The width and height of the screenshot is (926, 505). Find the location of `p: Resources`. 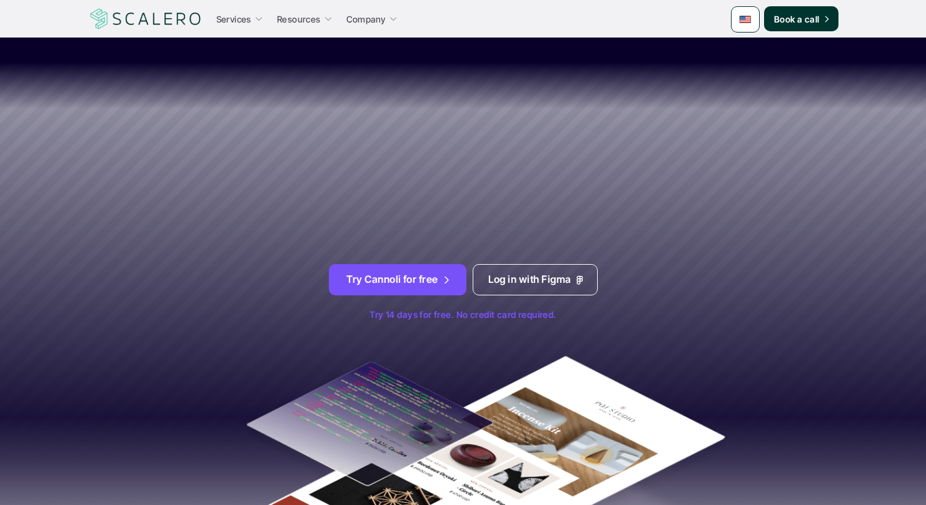

p: Resources is located at coordinates (299, 19).